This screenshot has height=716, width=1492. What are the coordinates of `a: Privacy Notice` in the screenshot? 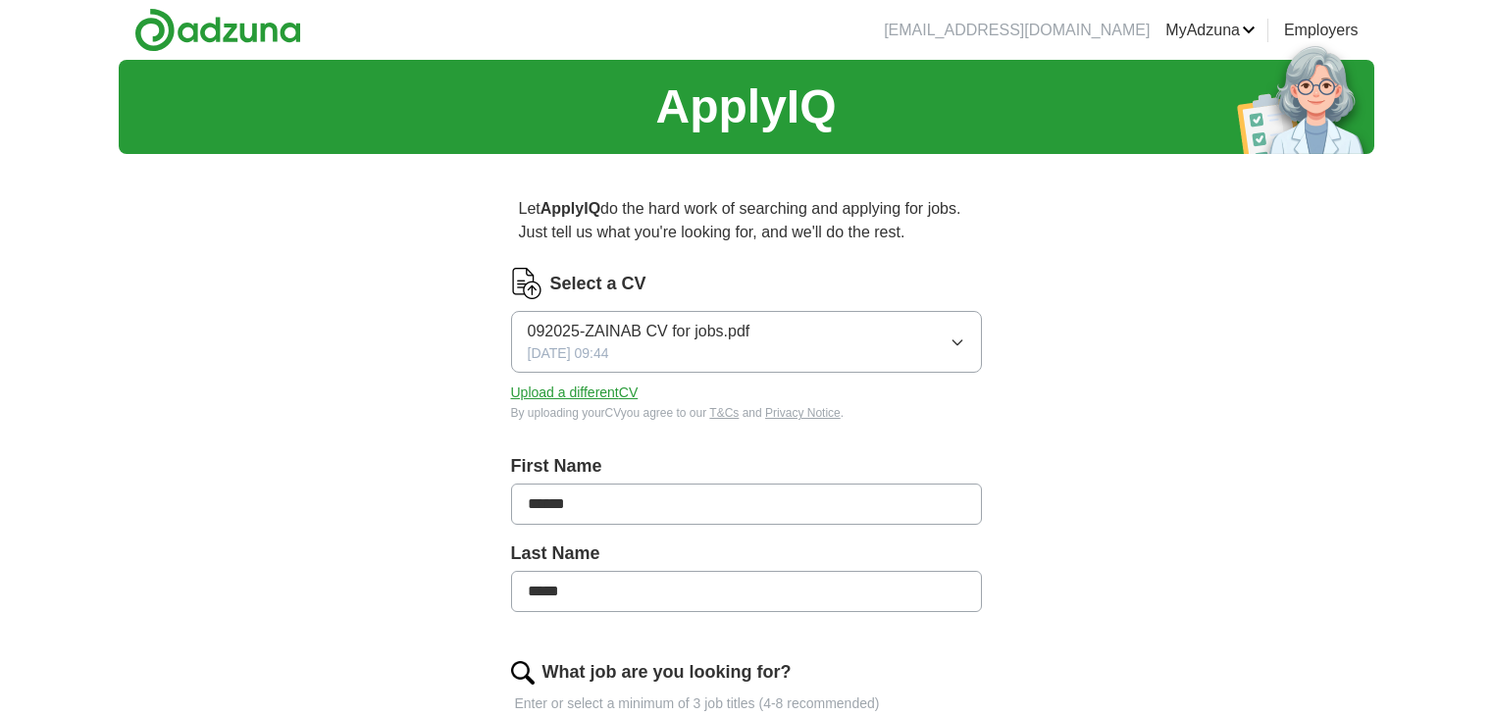 It's located at (802, 413).